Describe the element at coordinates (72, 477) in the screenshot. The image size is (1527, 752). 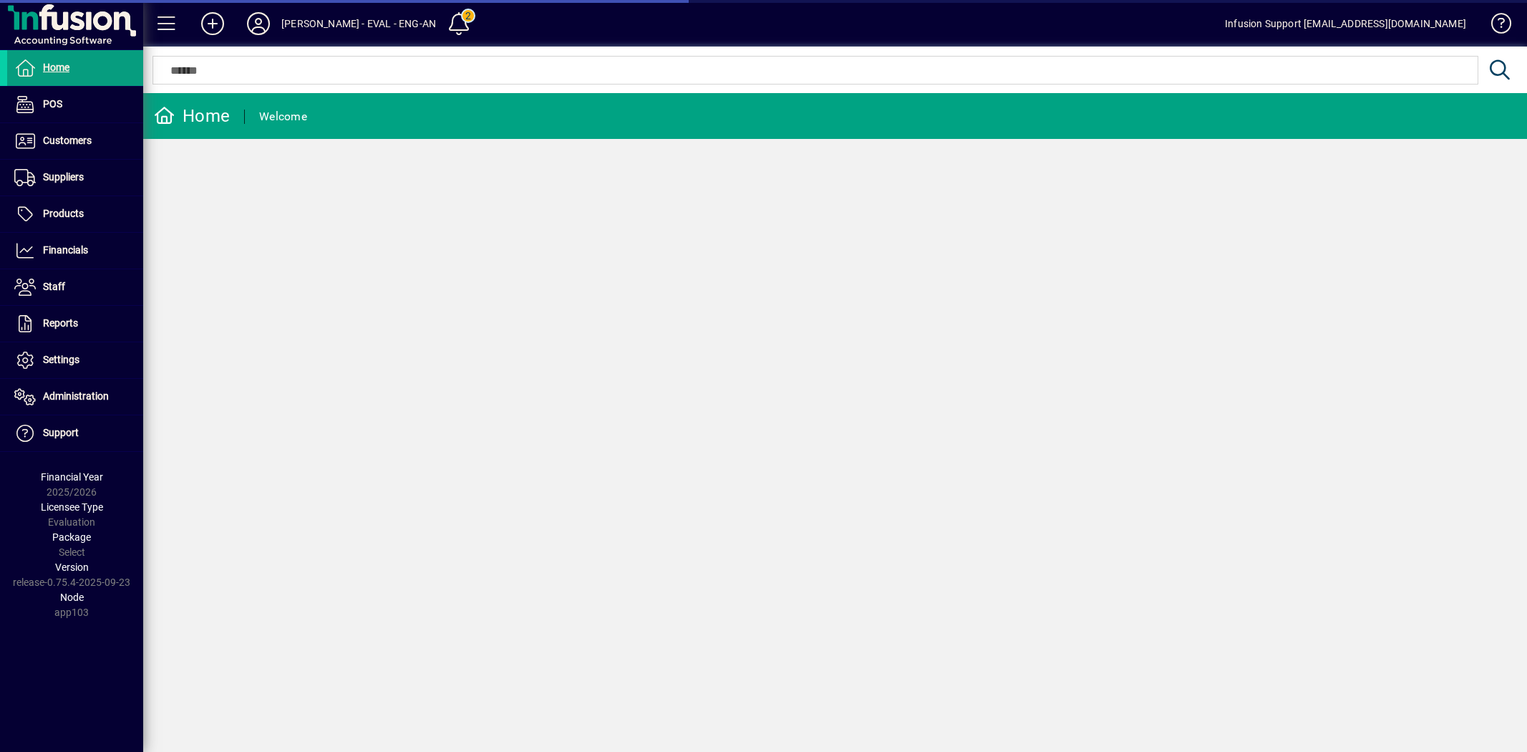
I see `span: Financial Year` at that location.